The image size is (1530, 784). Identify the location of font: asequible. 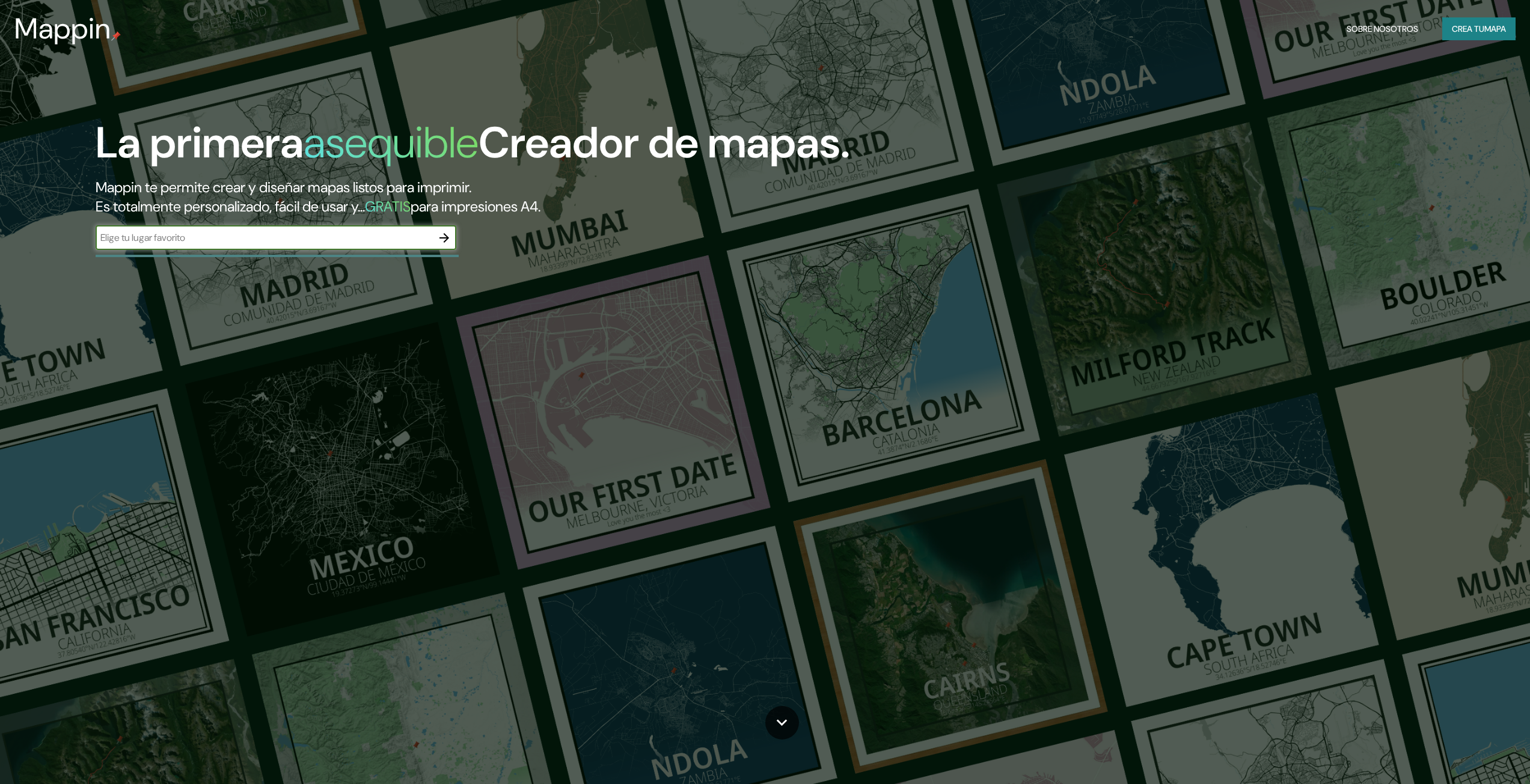
(391, 143).